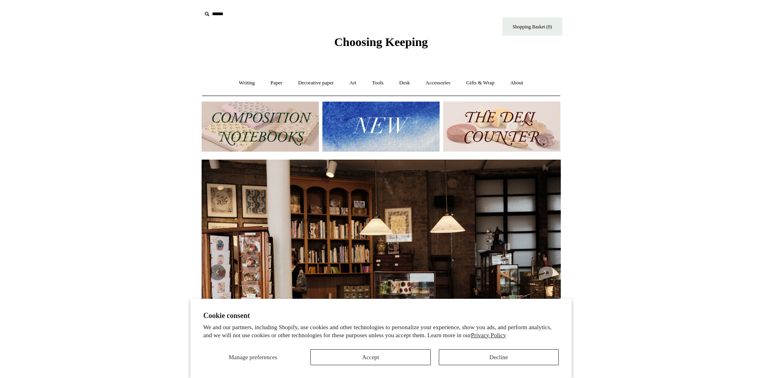 This screenshot has width=762, height=378. What do you see at coordinates (516, 83) in the screenshot?
I see `a: About` at bounding box center [516, 83].